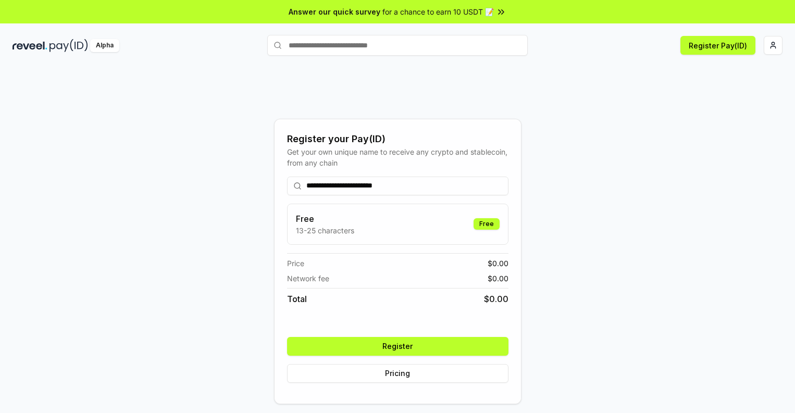  I want to click on span: Total, so click(297, 299).